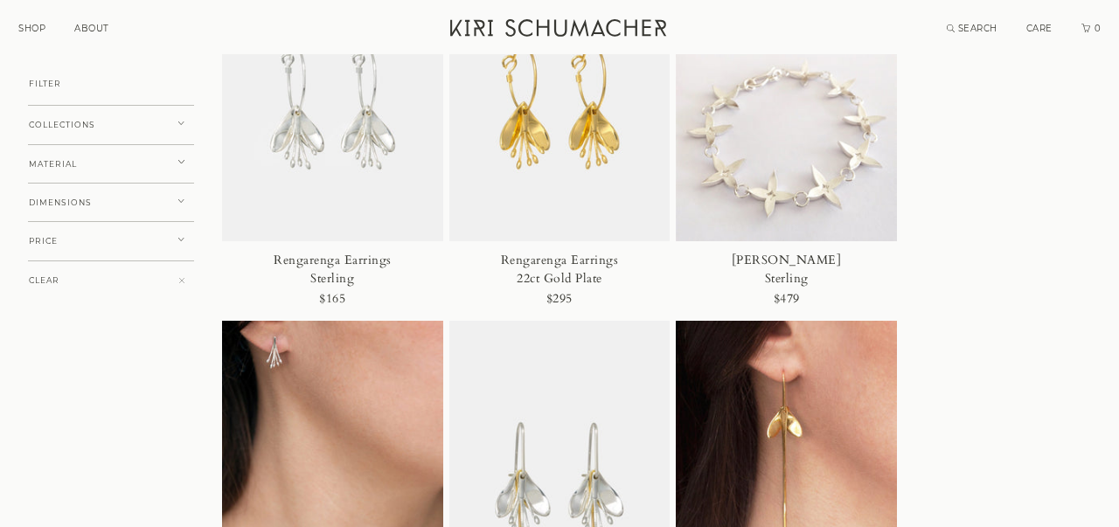 Image resolution: width=1119 pixels, height=527 pixels. I want to click on span: DIMENSIONS, so click(60, 203).